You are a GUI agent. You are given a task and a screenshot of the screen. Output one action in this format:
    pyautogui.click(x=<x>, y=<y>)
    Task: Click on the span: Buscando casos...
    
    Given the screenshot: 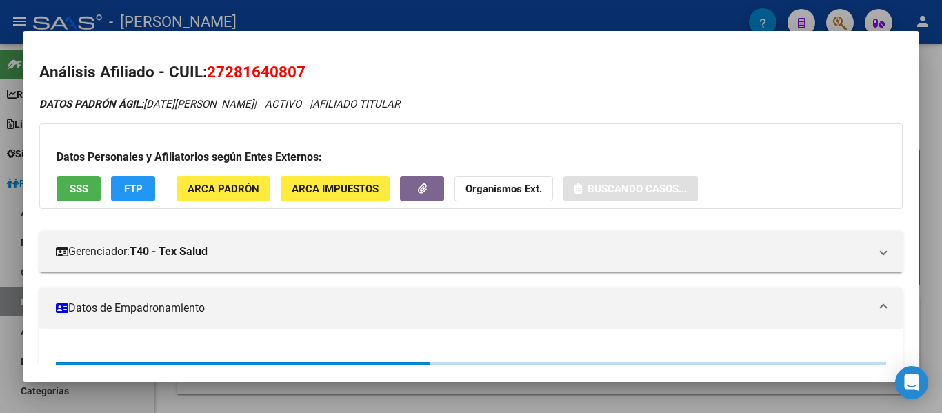 What is the action you would take?
    pyautogui.click(x=637, y=189)
    